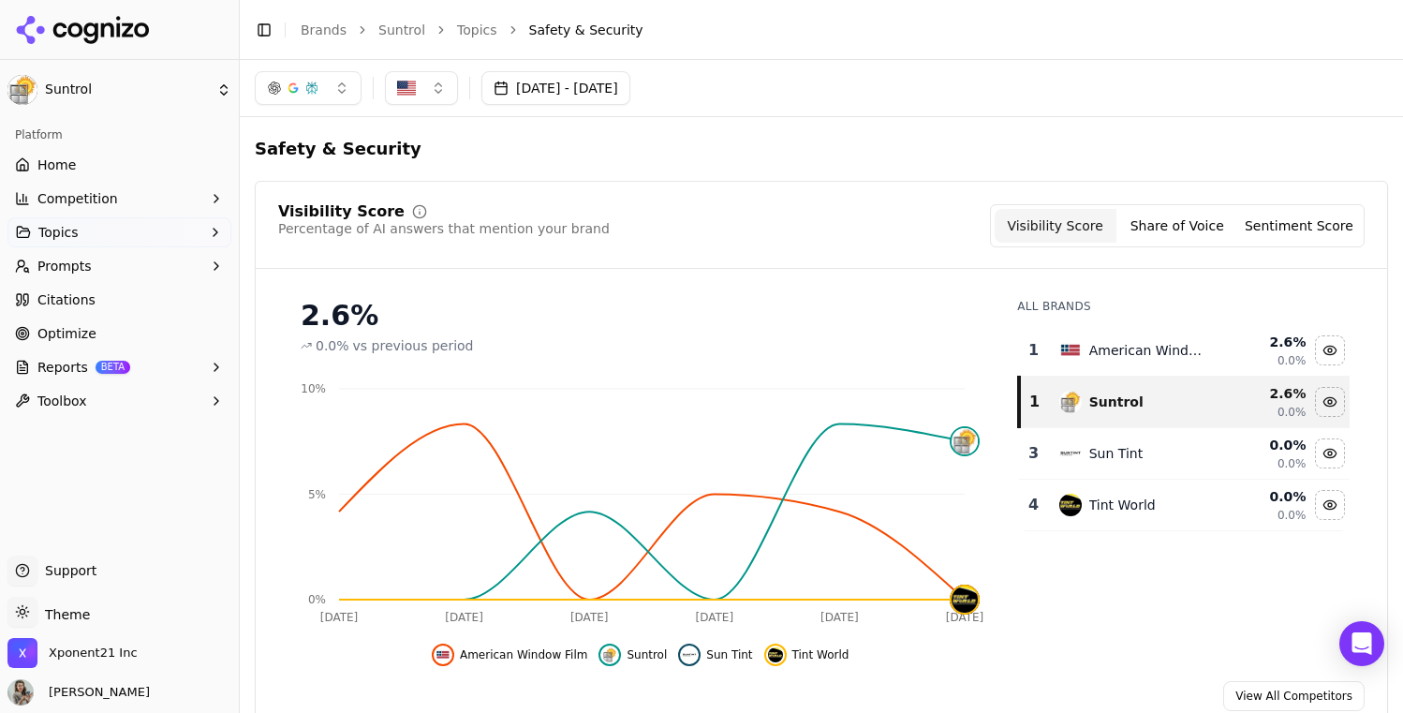  Describe the element at coordinates (1033, 453) in the screenshot. I see `div: 3` at that location.